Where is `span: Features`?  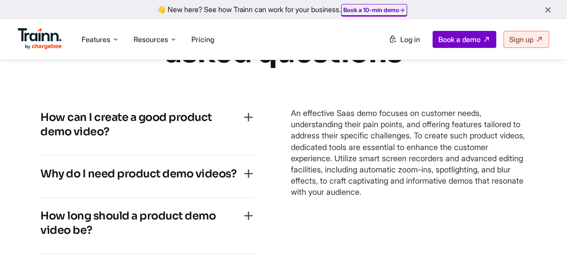
span: Features is located at coordinates (96, 39).